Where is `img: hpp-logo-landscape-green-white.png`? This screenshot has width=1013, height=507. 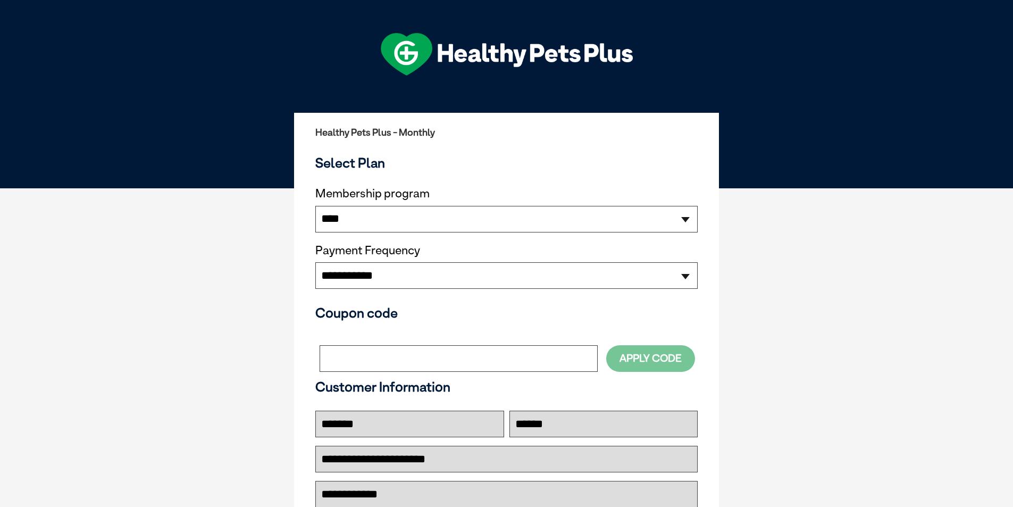
img: hpp-logo-landscape-green-white.png is located at coordinates (507, 54).